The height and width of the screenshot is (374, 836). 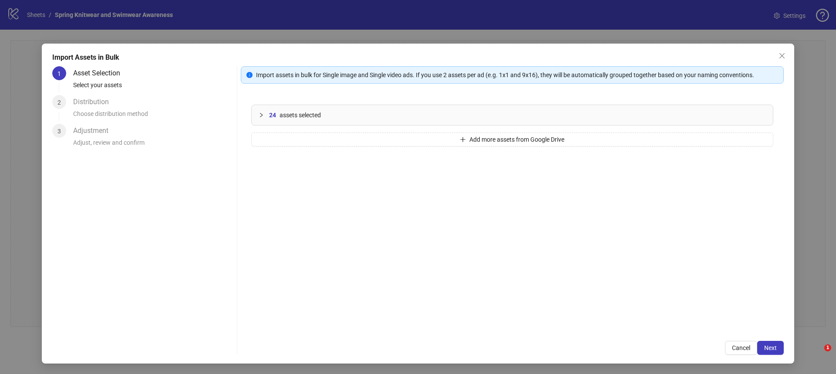 What do you see at coordinates (153, 116) in the screenshot?
I see `div: Choose distribution method` at bounding box center [153, 116].